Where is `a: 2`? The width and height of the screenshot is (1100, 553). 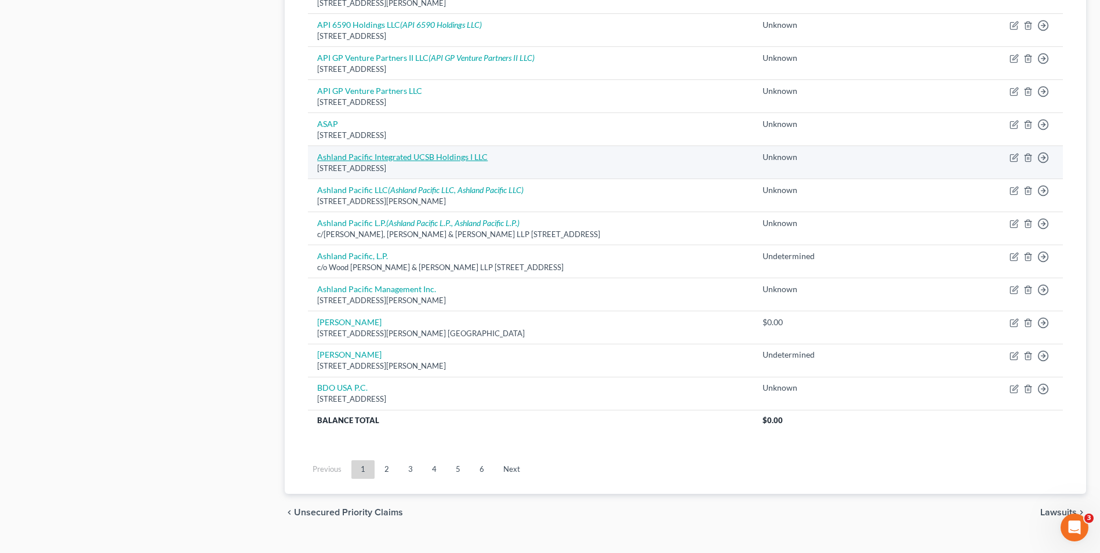 a: 2 is located at coordinates (387, 470).